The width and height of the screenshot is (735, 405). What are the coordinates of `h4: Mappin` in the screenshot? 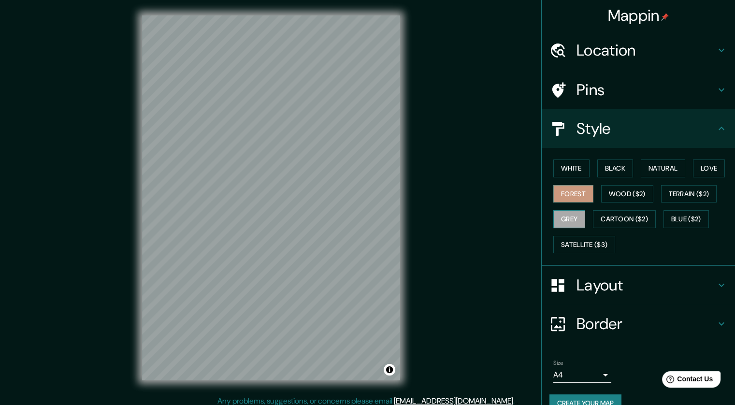 It's located at (638, 15).